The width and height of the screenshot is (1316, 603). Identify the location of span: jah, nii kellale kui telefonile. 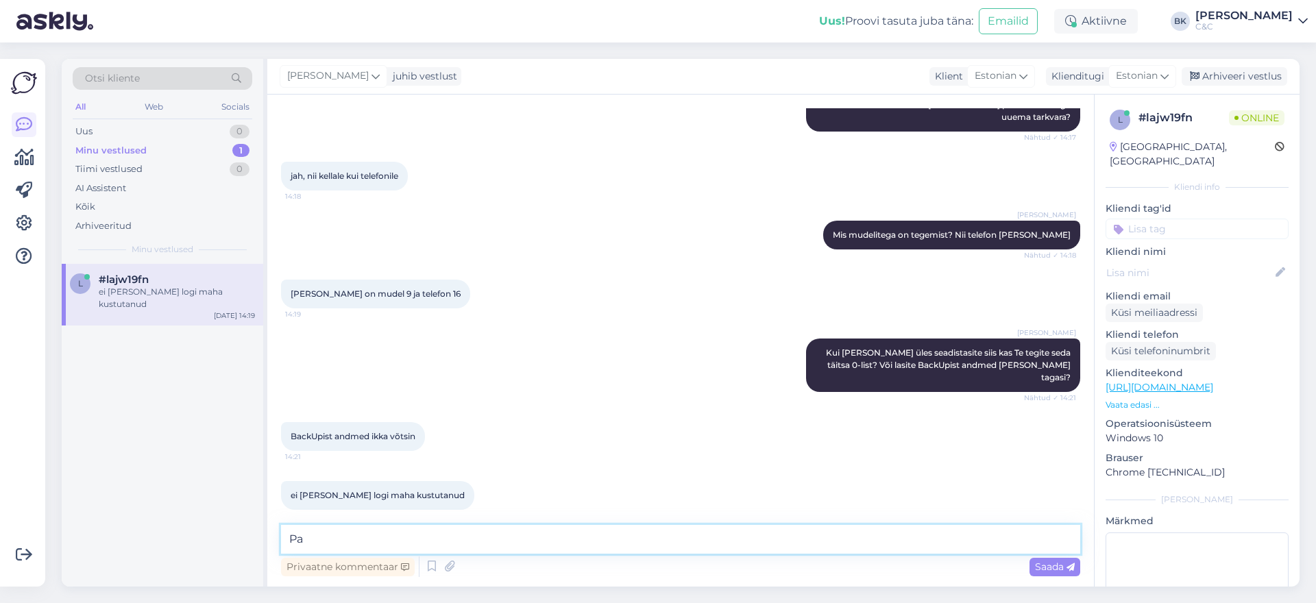
(344, 176).